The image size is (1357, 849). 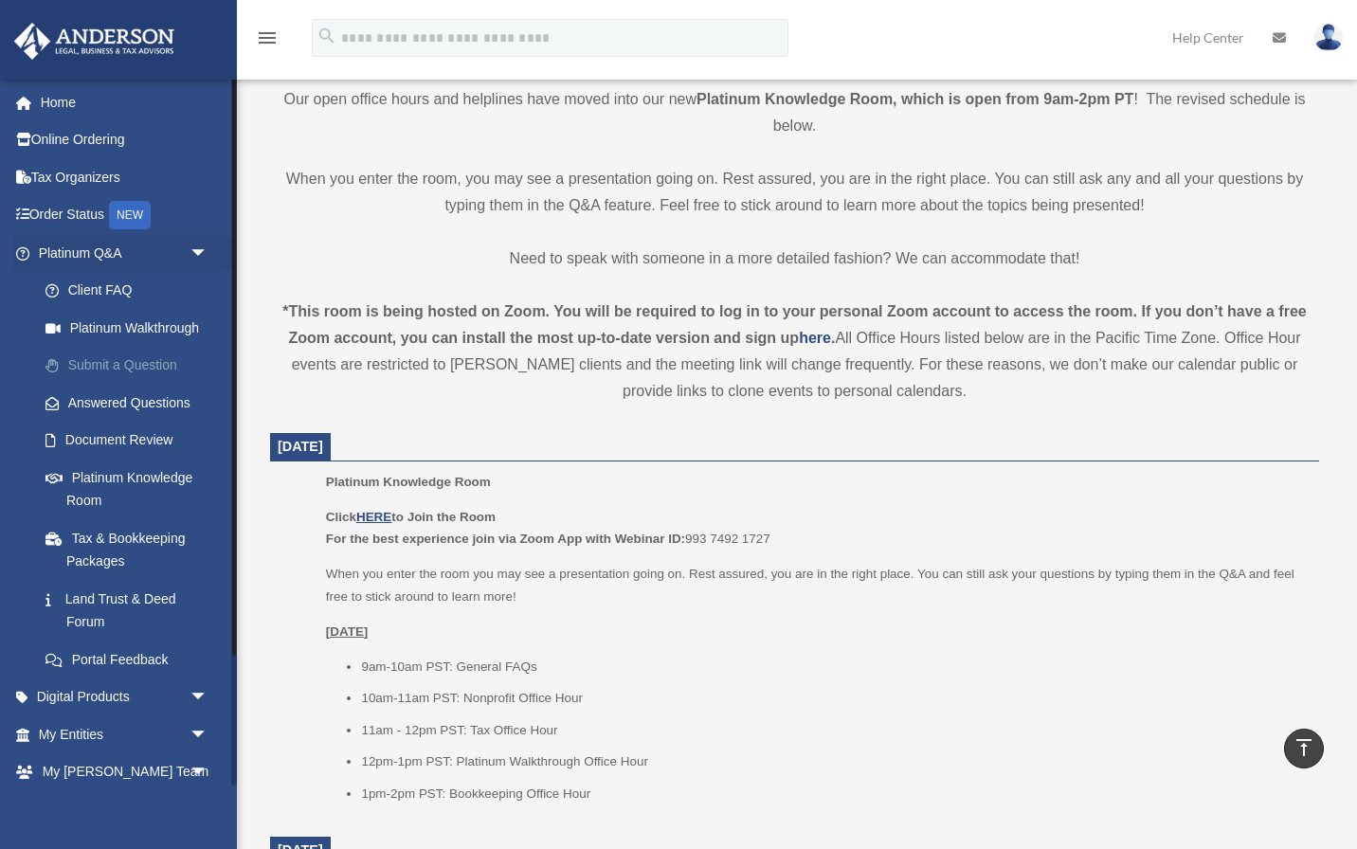 What do you see at coordinates (833, 762) in the screenshot?
I see `li: 12pm-1pm PST: Platinum Walkthrough Office Hour` at bounding box center [833, 762].